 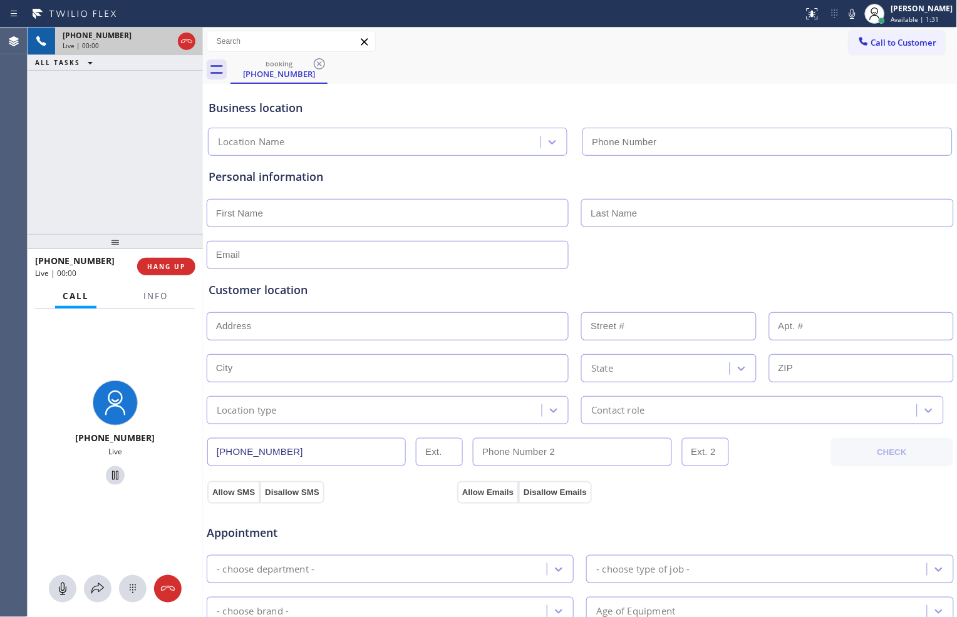 I want to click on div: State, so click(x=602, y=368).